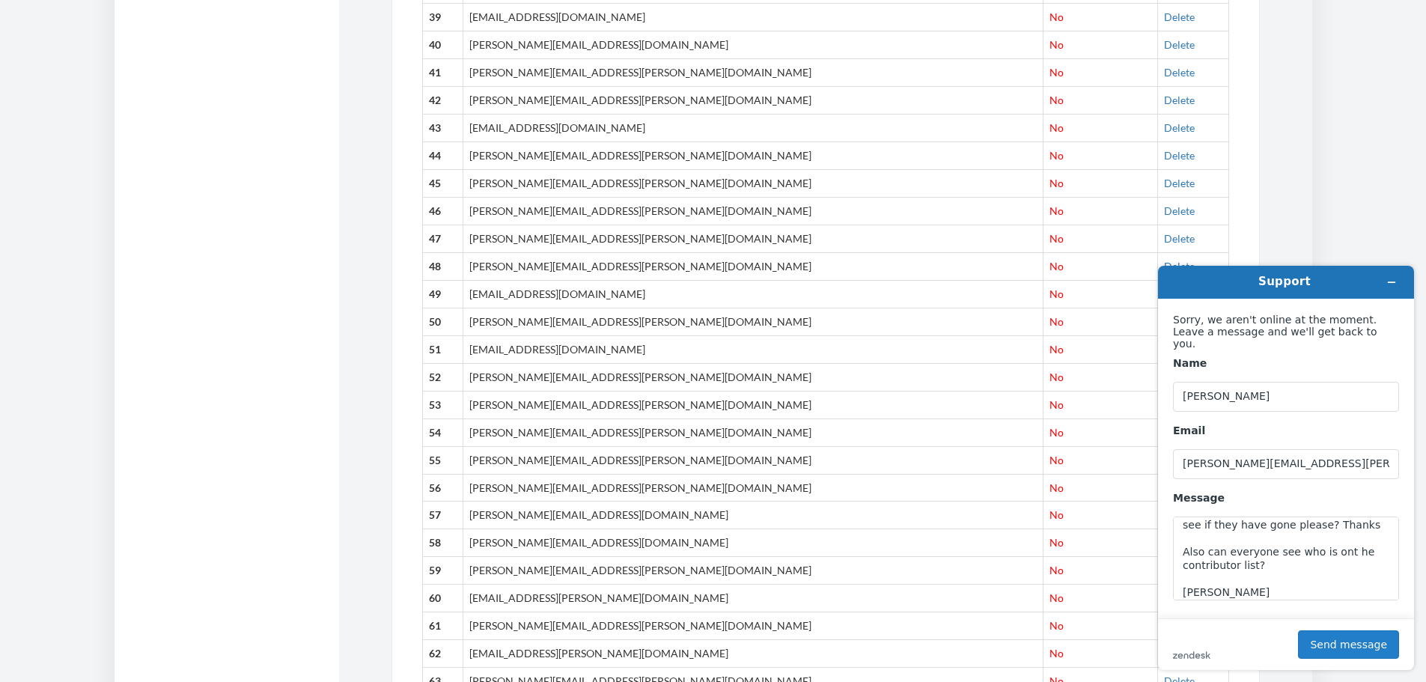  I want to click on th: 60, so click(443, 598).